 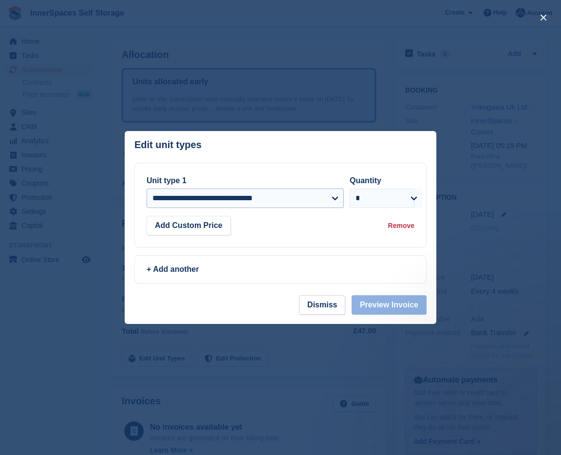 What do you see at coordinates (322, 305) in the screenshot?
I see `button: Dismiss` at bounding box center [322, 305].